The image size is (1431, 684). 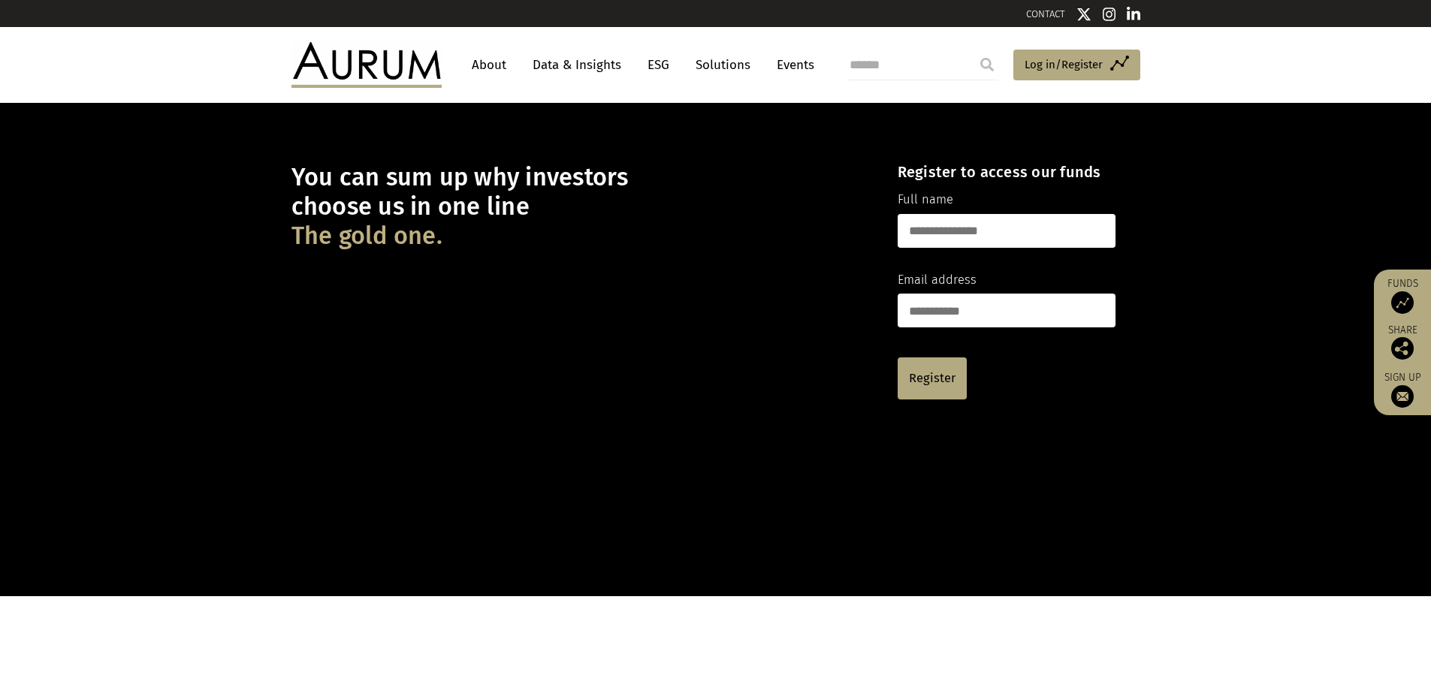 I want to click on img: Linkedin icon, so click(x=1133, y=14).